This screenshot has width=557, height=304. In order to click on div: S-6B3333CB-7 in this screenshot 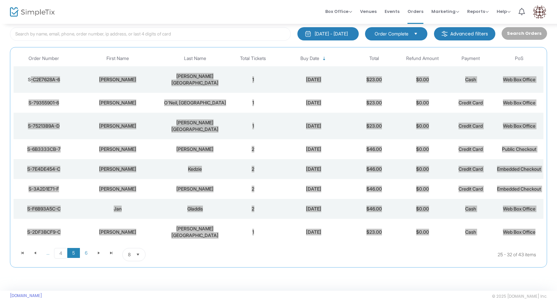, I will do `click(44, 149)`.